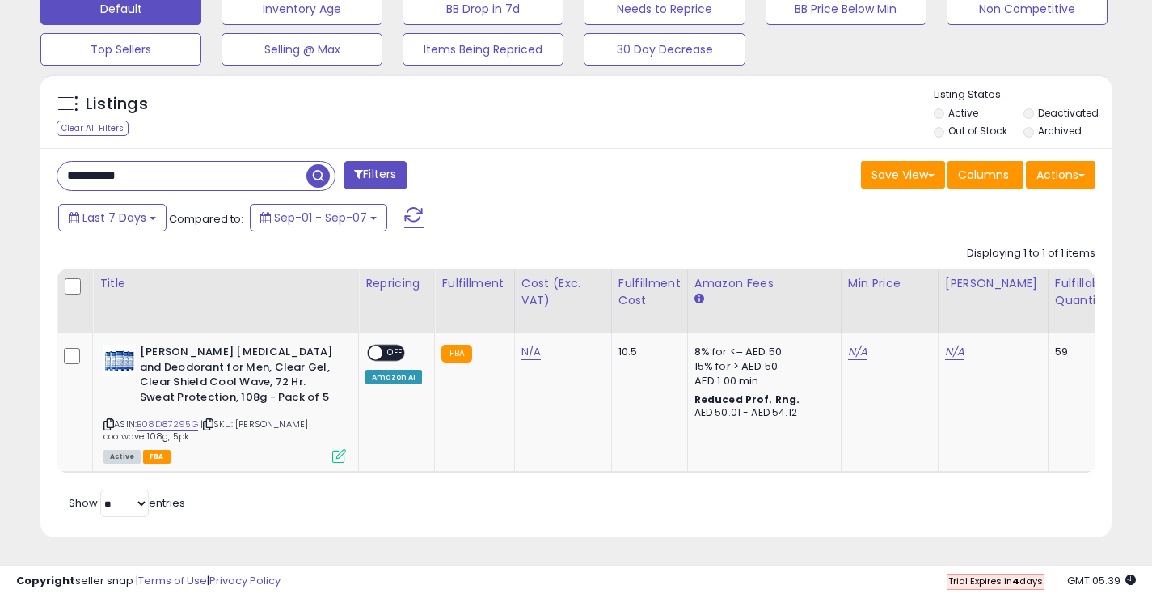  Describe the element at coordinates (375, 175) in the screenshot. I see `button: Filters` at that location.